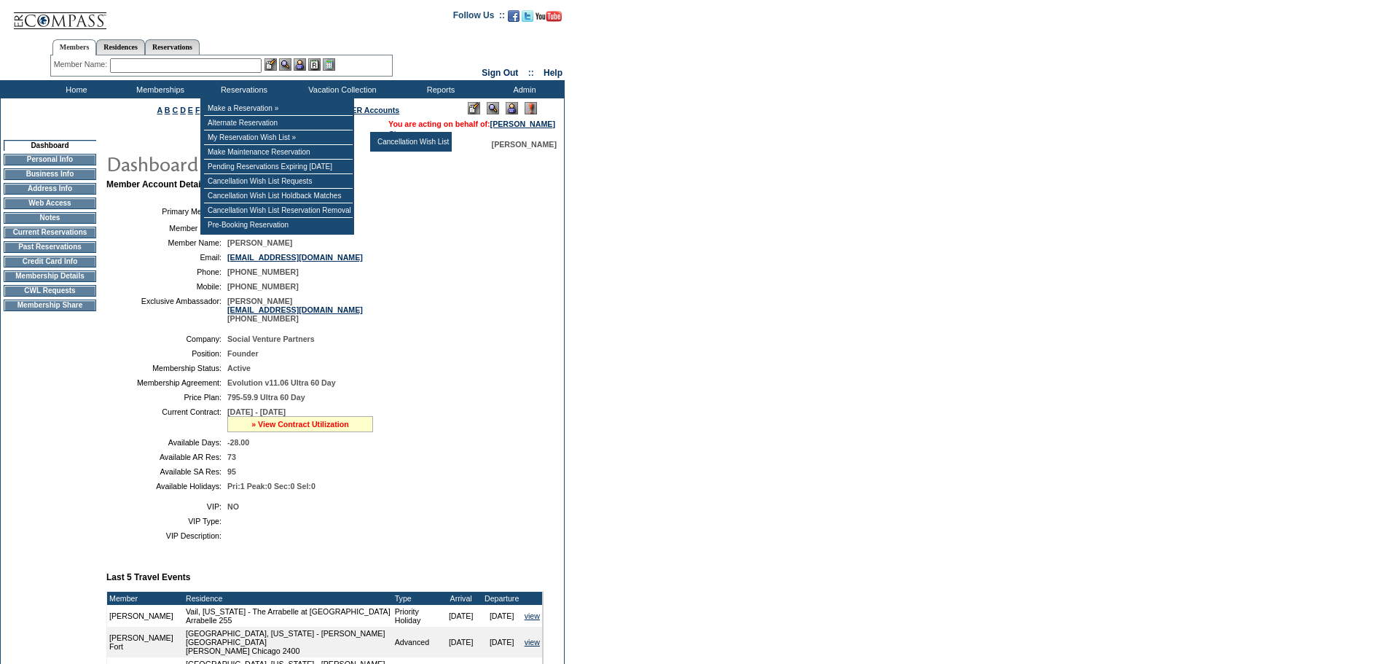 Image resolution: width=1388 pixels, height=664 pixels. I want to click on img: Impersonate, so click(299, 64).